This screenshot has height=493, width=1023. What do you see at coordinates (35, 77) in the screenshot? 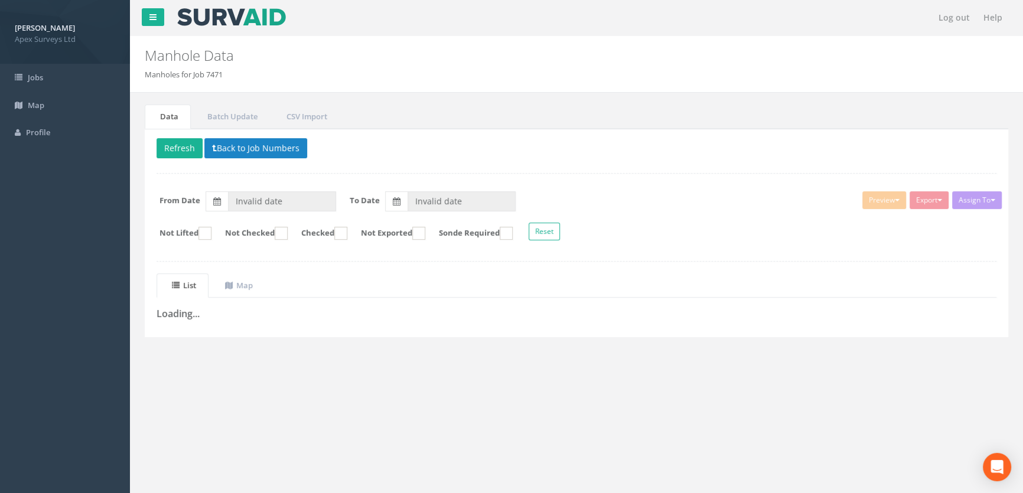
I see `span: Jobs` at bounding box center [35, 77].